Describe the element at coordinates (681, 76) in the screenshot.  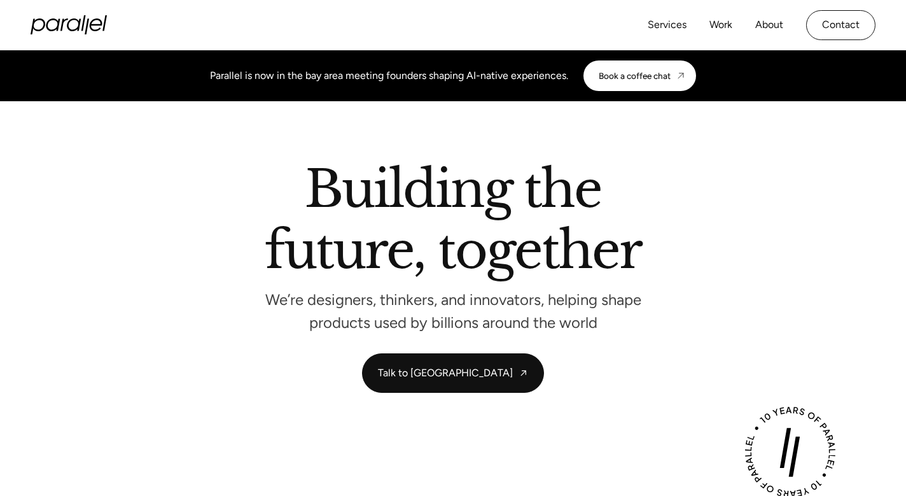
I see `img: CTA arrow image` at that location.